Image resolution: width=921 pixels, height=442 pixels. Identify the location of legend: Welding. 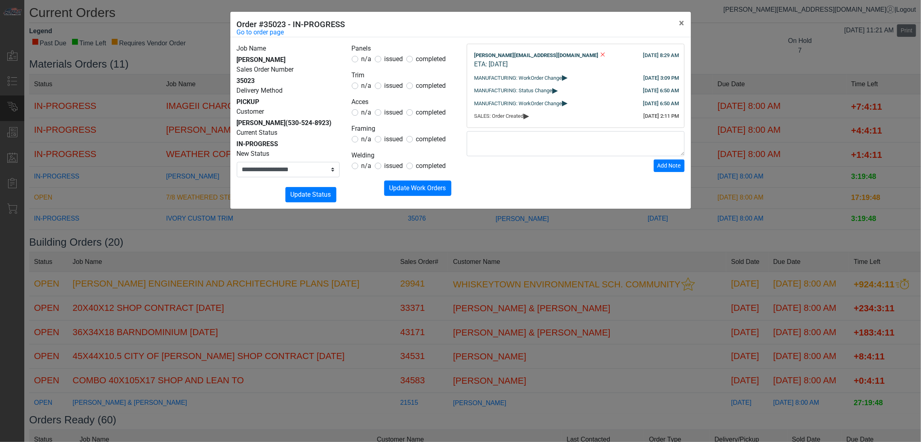
(403, 156).